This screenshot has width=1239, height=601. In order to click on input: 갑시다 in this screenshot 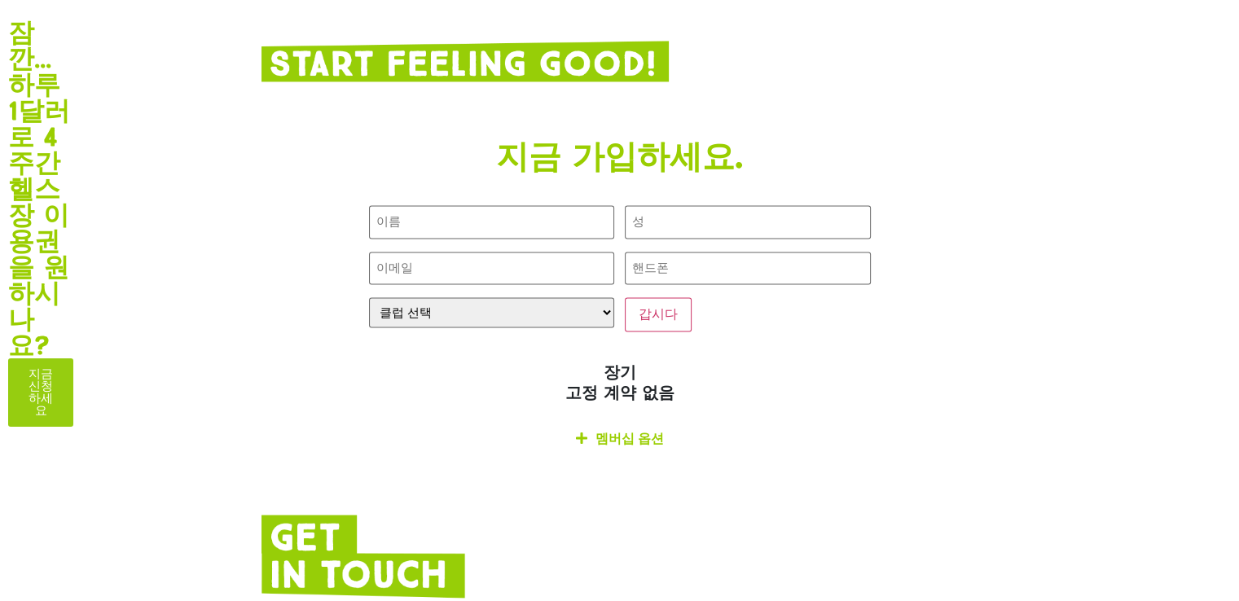, I will do `click(658, 314)`.